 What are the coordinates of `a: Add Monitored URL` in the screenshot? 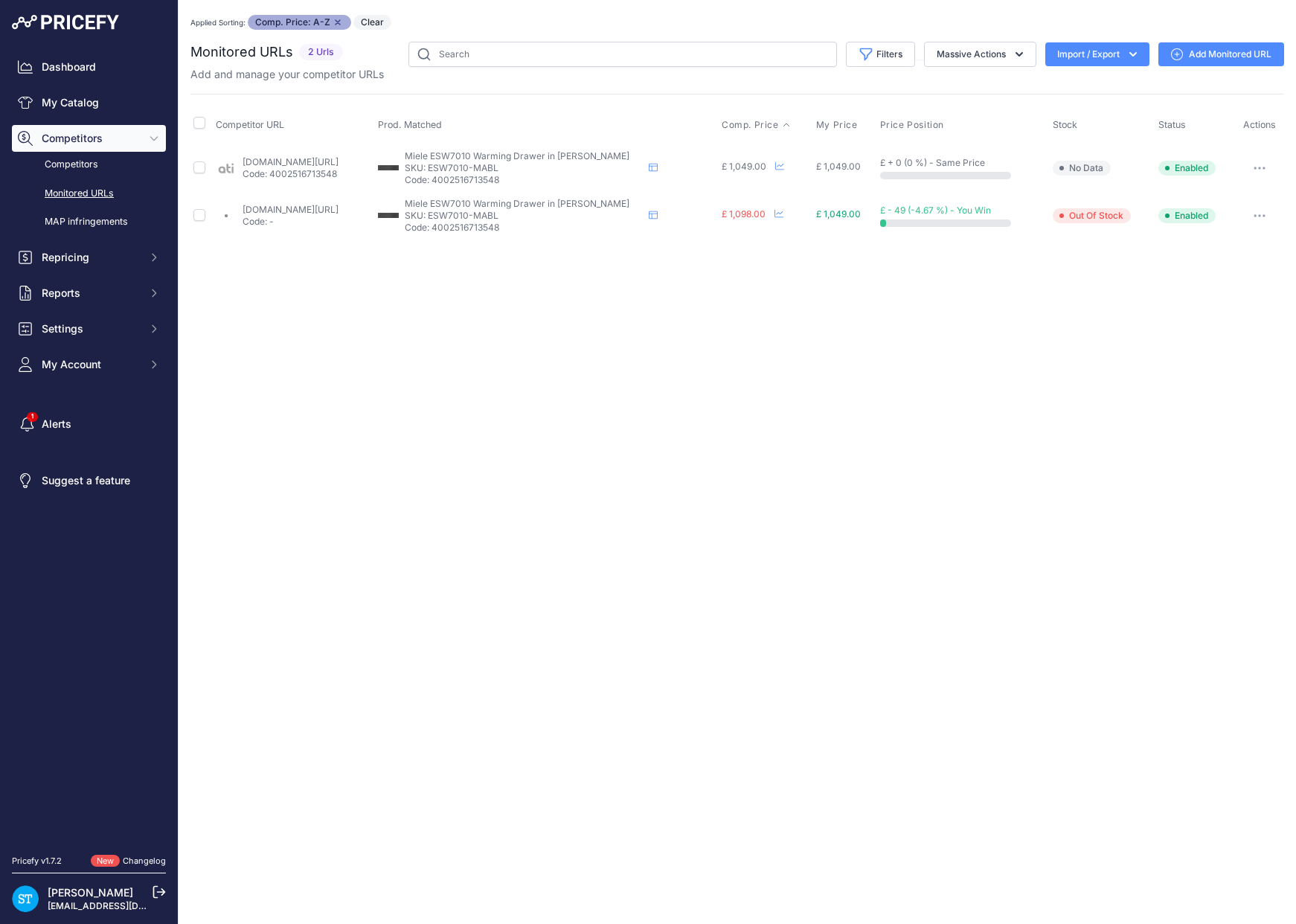 It's located at (1221, 54).